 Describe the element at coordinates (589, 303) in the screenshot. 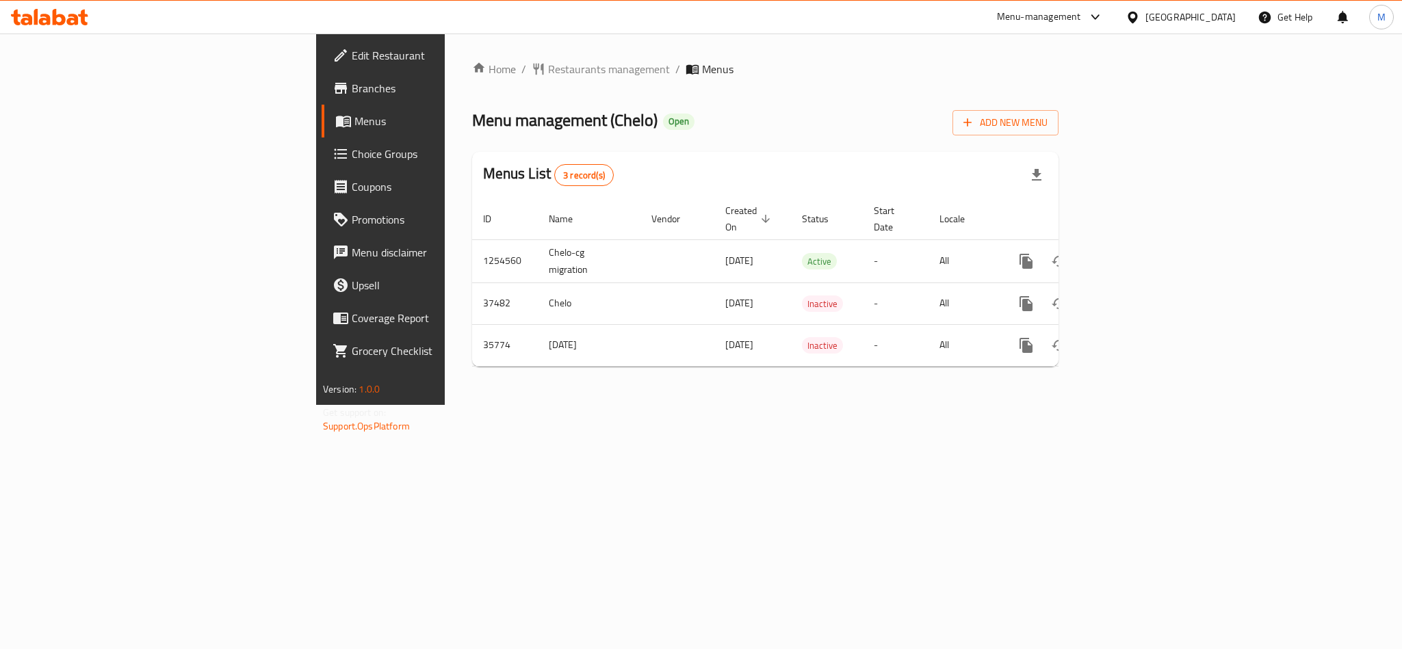

I see `td: Chelo` at that location.